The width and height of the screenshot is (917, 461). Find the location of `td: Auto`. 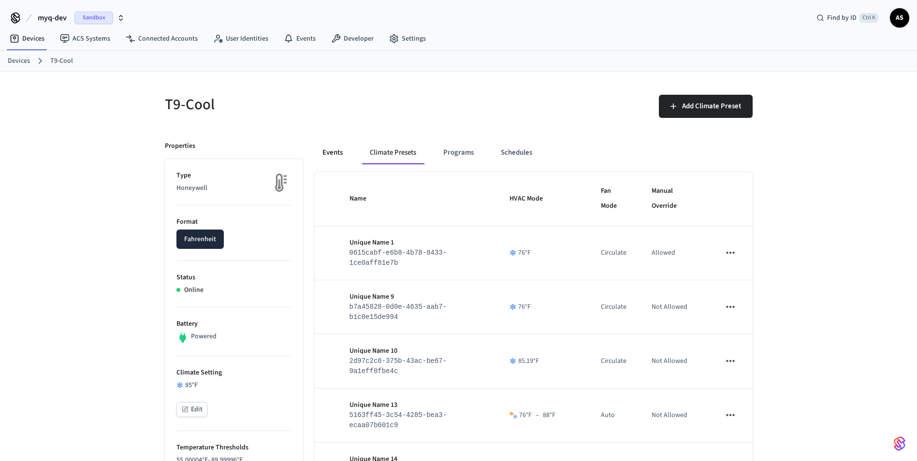

td: Auto is located at coordinates (614, 416).